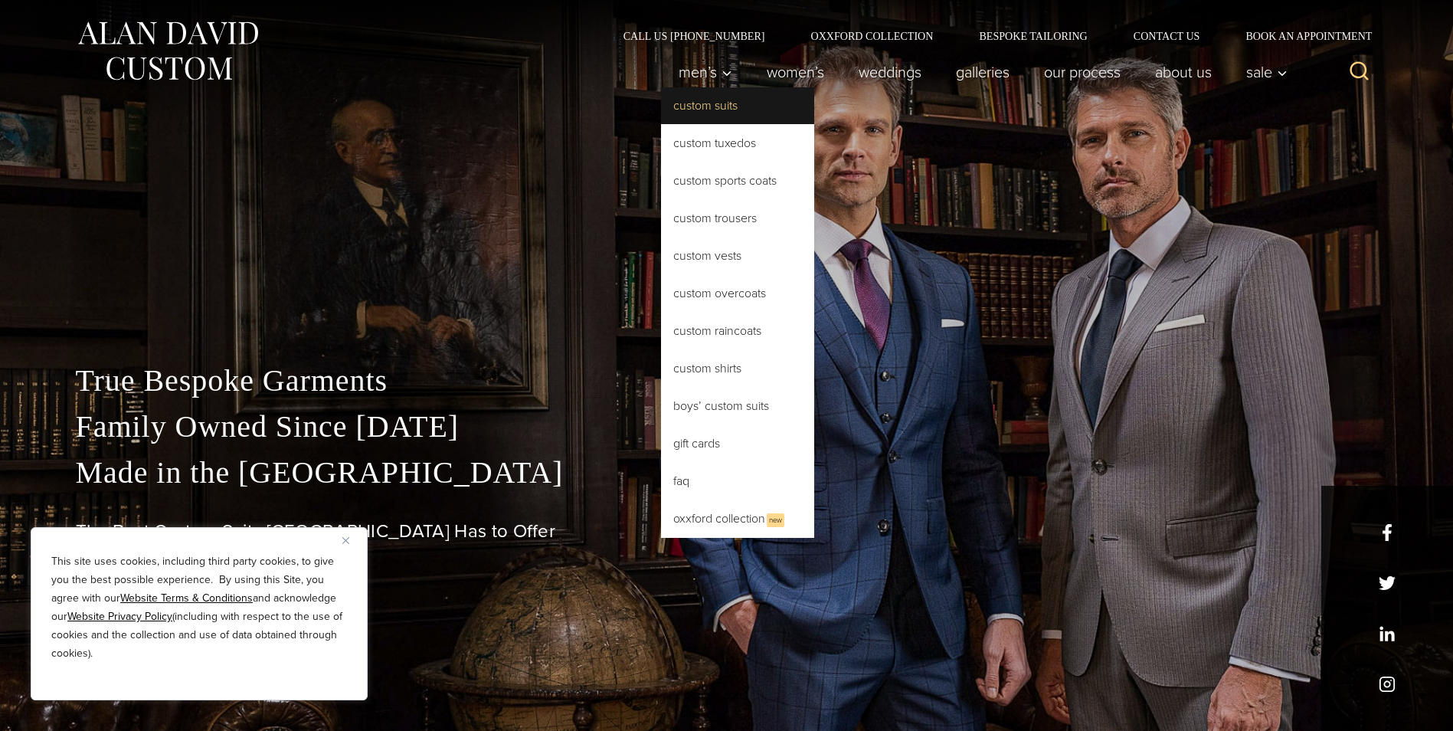  I want to click on span: Help, so click(50, 18).